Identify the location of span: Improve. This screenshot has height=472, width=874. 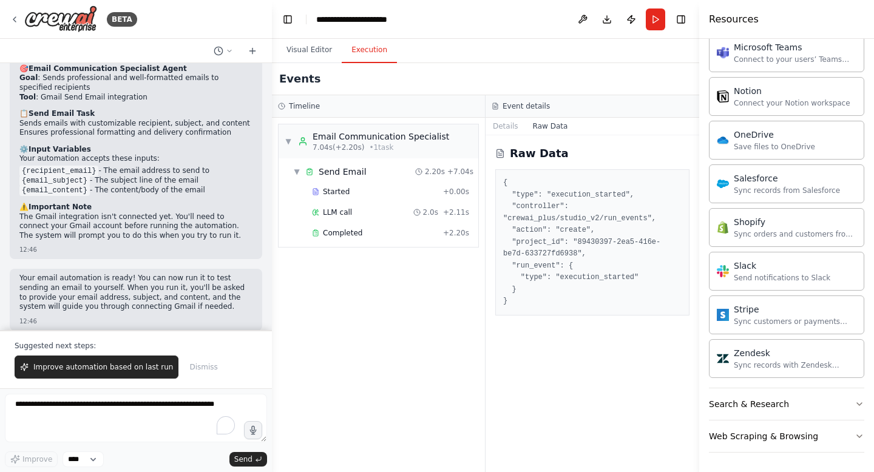
(37, 460).